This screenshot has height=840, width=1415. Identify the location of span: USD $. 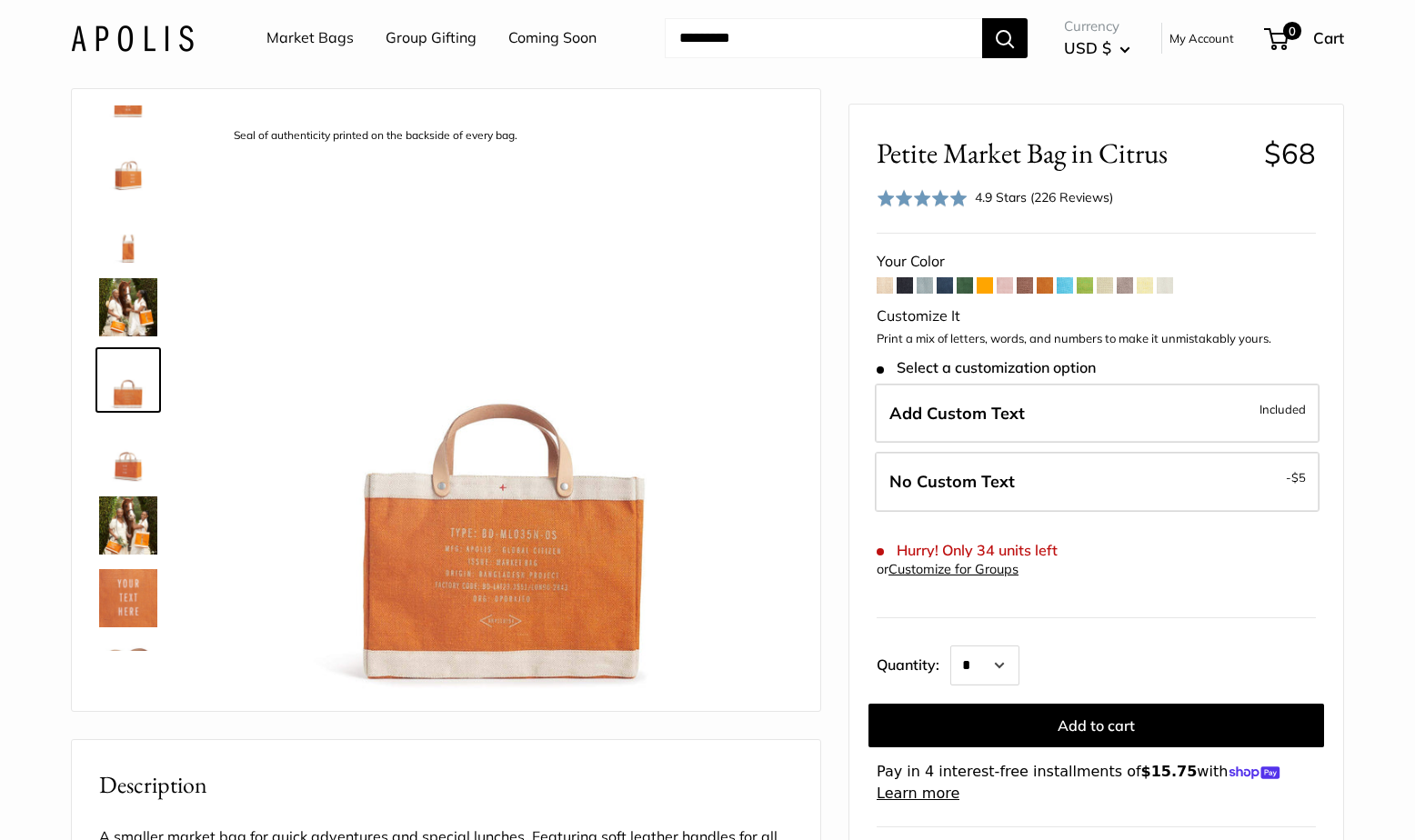
(1087, 47).